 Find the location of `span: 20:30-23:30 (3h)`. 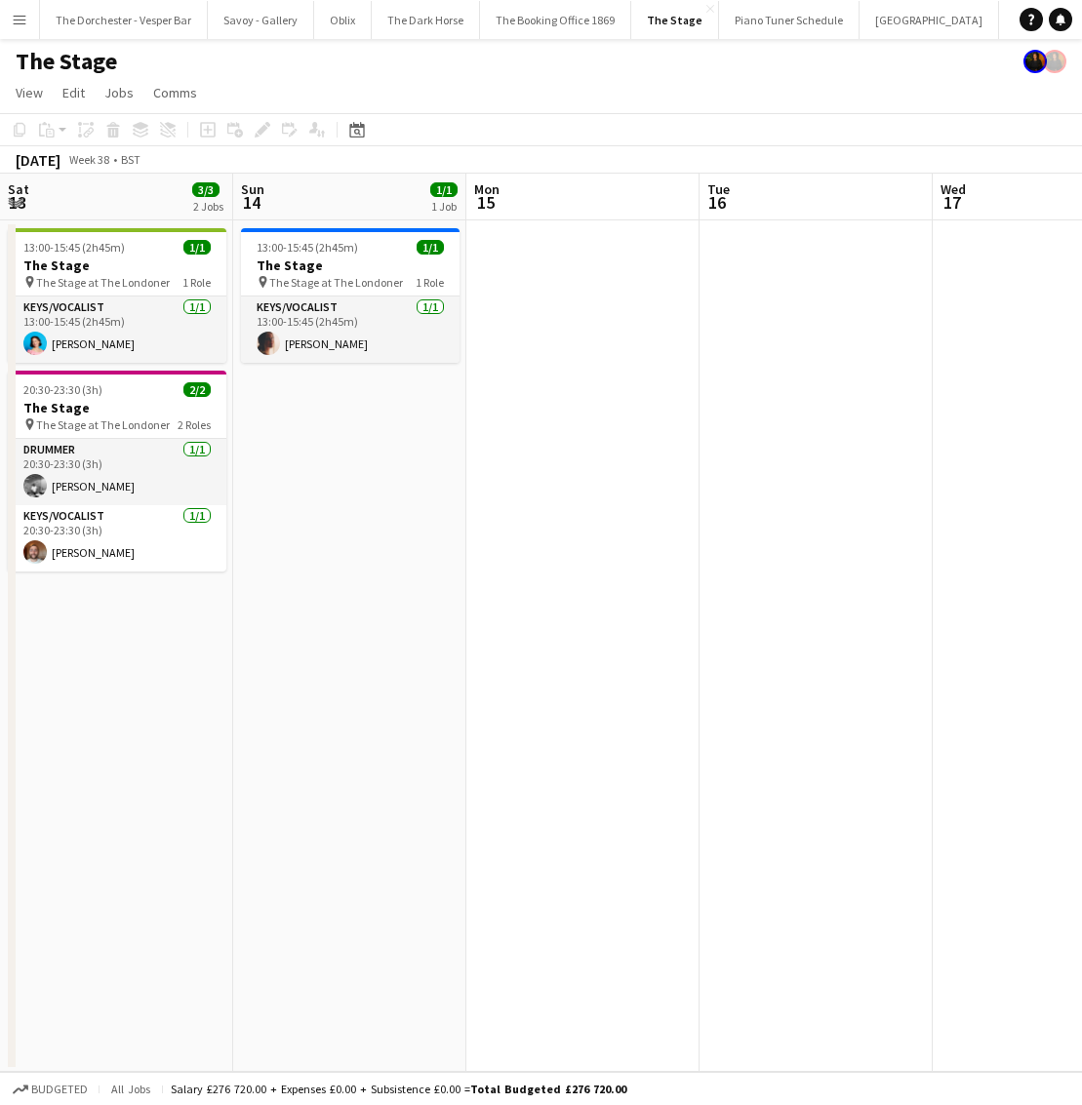

span: 20:30-23:30 (3h) is located at coordinates (62, 389).